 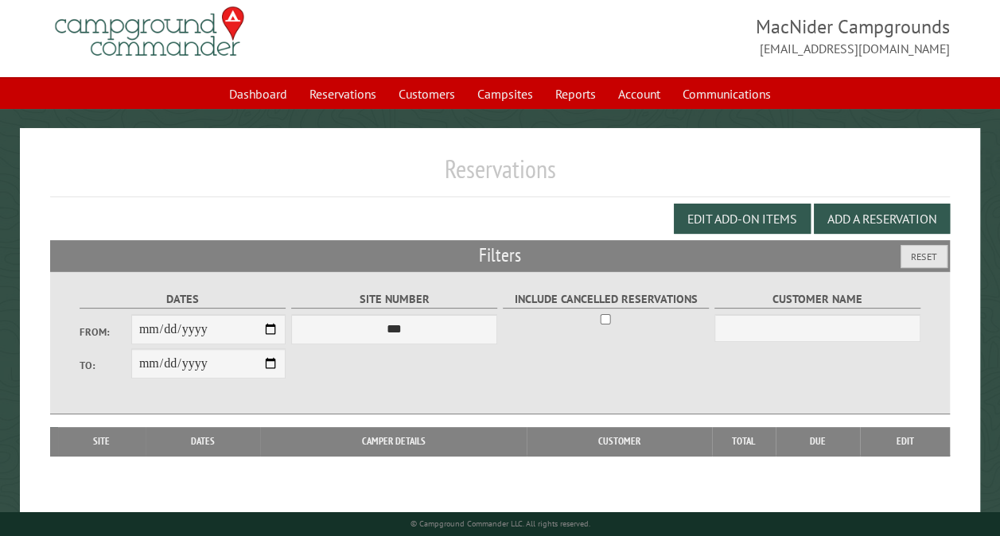 What do you see at coordinates (742, 219) in the screenshot?
I see `button: Edit Add-on Items` at bounding box center [742, 219].